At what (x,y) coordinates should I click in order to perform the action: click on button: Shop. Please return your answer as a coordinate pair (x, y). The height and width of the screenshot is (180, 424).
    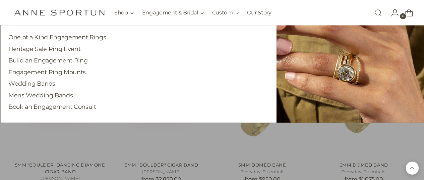
    Looking at the image, I should click on (124, 13).